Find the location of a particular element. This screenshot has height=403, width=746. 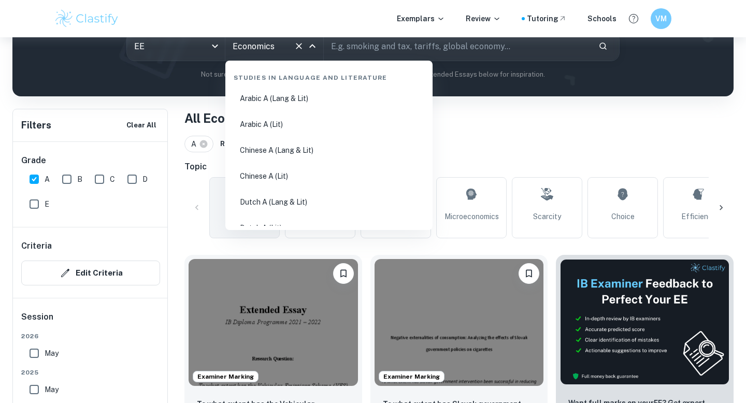

h6: Grade is located at coordinates (91, 161).